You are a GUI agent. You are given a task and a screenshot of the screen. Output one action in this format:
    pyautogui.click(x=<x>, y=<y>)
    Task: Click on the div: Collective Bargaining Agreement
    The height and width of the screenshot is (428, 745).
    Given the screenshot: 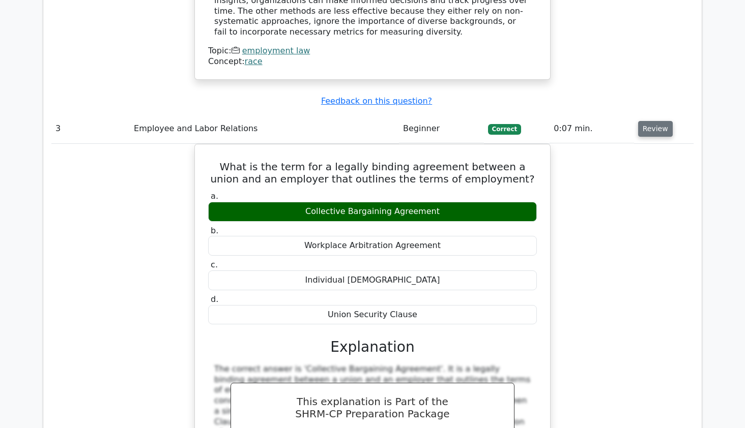 What is the action you would take?
    pyautogui.click(x=372, y=212)
    